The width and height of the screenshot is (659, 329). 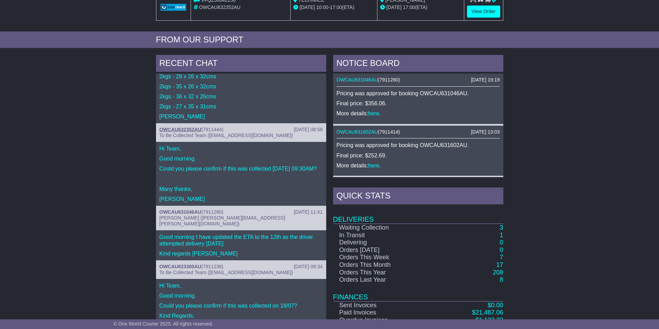 What do you see at coordinates (384, 243) in the screenshot?
I see `td: Delivering` at bounding box center [384, 243].